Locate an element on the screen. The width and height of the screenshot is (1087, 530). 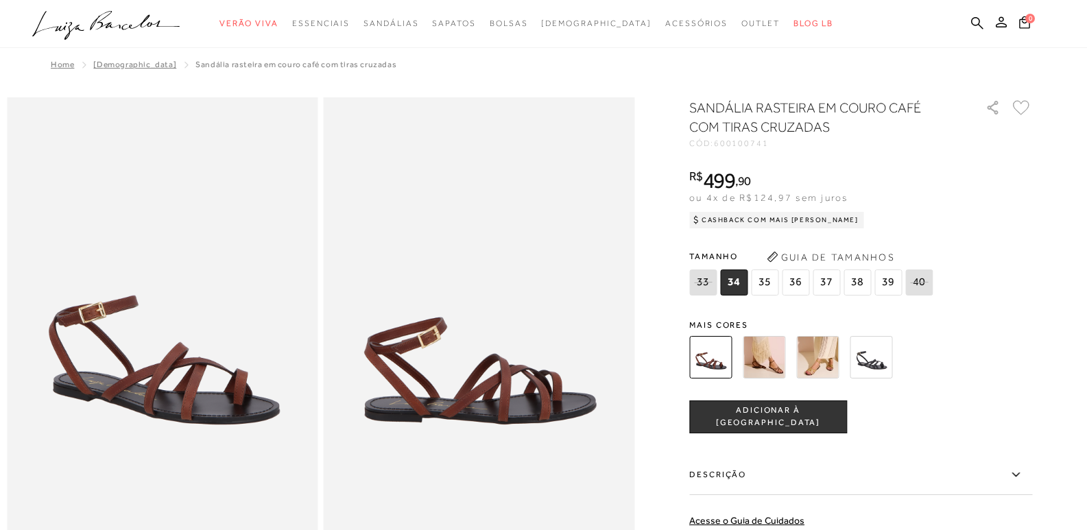
span: ou 4x de R$124,97 sem juros is located at coordinates (768, 198).